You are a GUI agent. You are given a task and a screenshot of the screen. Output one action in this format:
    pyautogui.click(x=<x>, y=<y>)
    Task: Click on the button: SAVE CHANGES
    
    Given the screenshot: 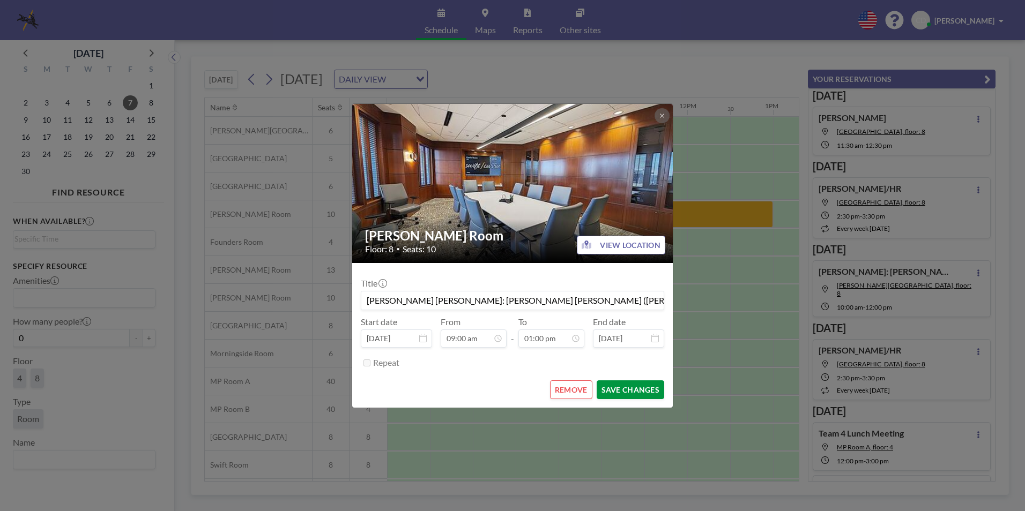 What is the action you would take?
    pyautogui.click(x=630, y=390)
    